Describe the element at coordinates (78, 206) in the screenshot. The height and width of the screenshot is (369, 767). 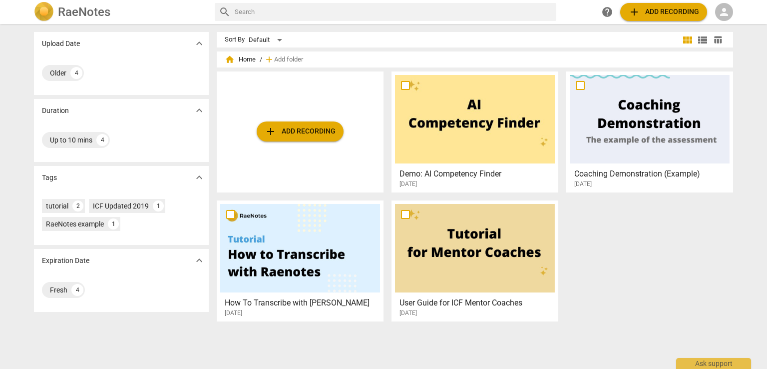
I see `div: 2` at that location.